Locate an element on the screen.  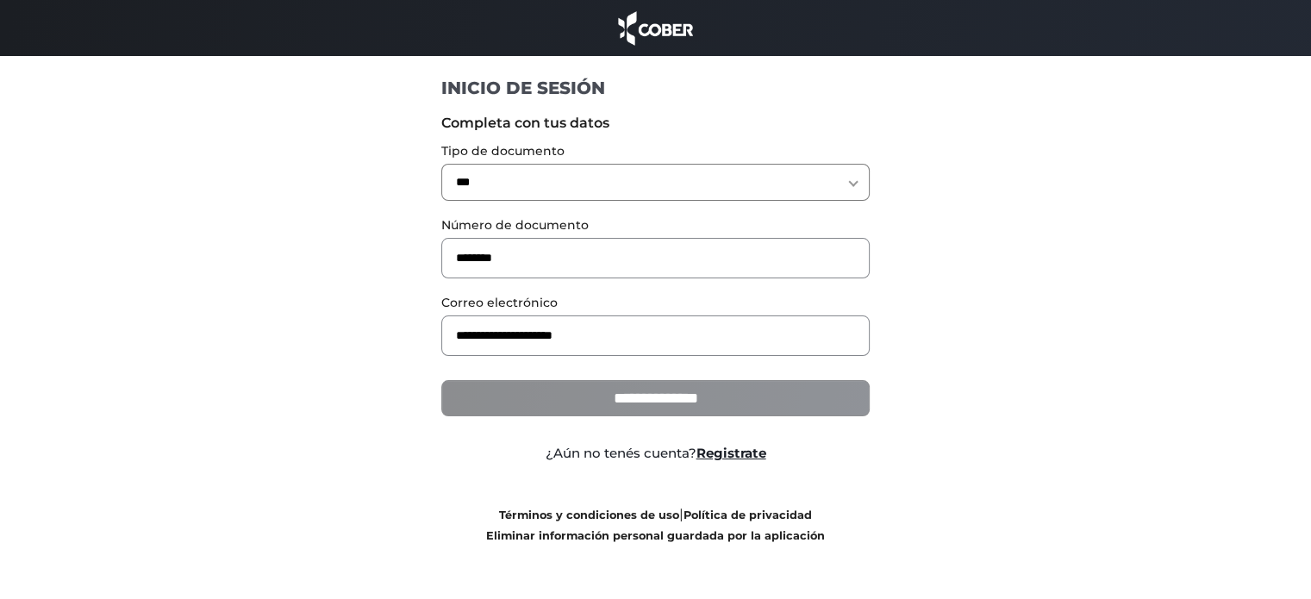
a: Términos y condiciones de uso is located at coordinates (589, 515).